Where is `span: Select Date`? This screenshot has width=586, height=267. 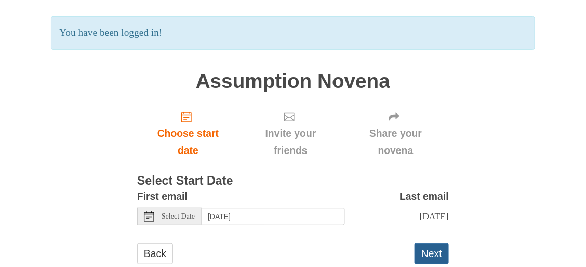
span: Select Date is located at coordinates (178, 216).